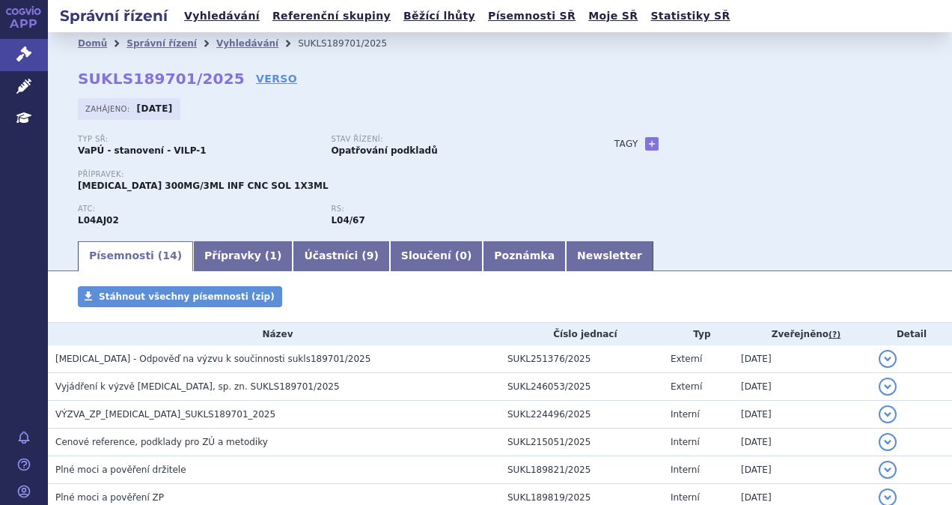 This screenshot has height=505, width=952. I want to click on a: Newsletter, so click(609, 256).